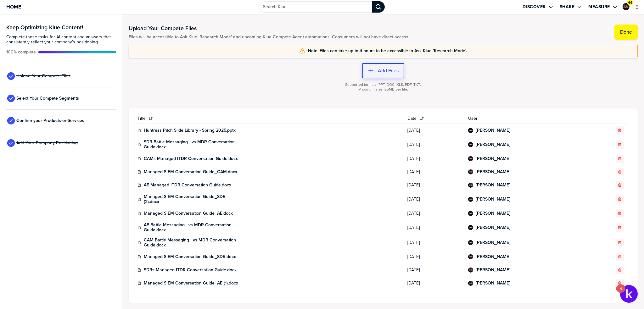  I want to click on a: Managed SIEM Conversation Guide_SDR (2).docx, so click(191, 200).